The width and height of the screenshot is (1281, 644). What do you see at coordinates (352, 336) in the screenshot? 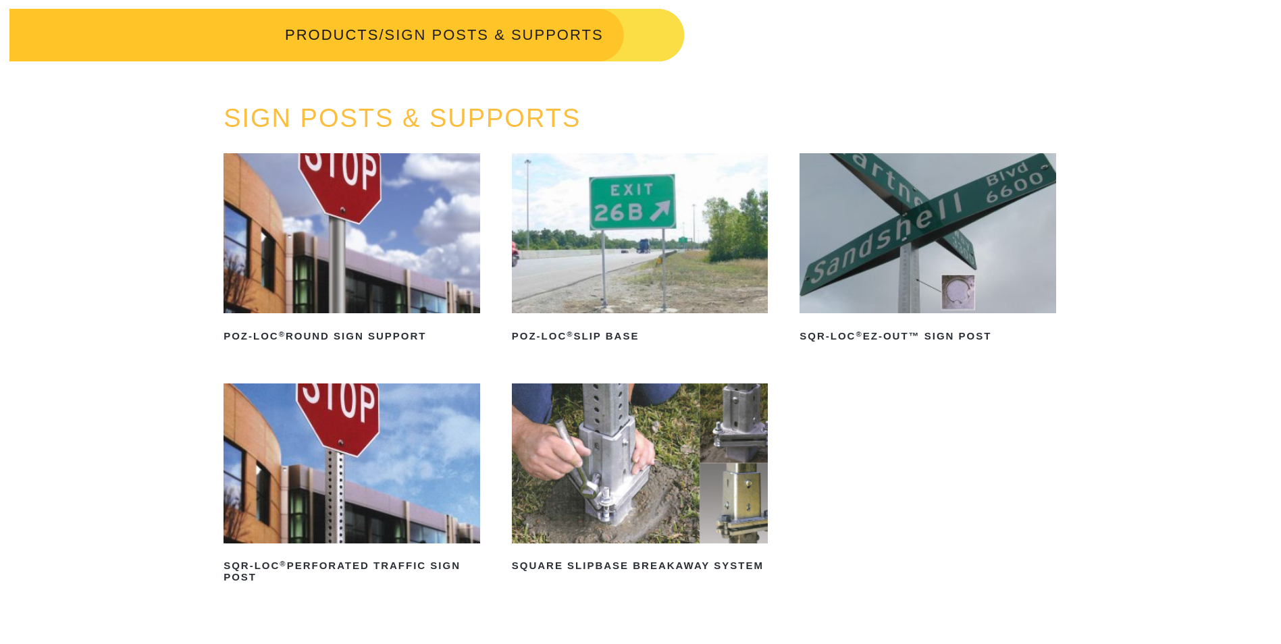
I see `h2: POZ-LOC Round Sign Support` at bounding box center [352, 336].